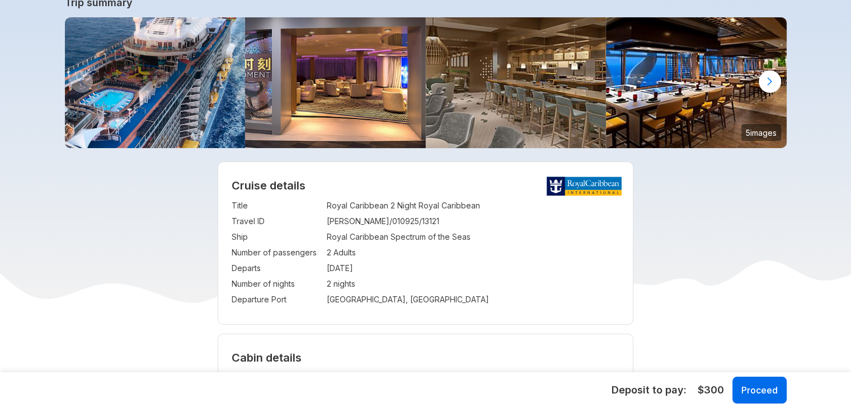 This screenshot has height=408, width=851. What do you see at coordinates (473, 253) in the screenshot?
I see `td: 2 Adults` at bounding box center [473, 253].